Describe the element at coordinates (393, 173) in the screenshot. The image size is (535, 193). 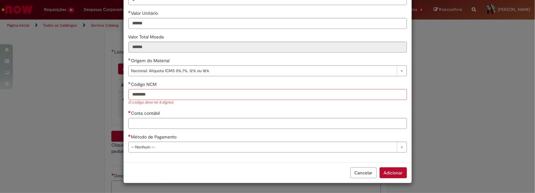
I see `button: Adicionar` at that location.